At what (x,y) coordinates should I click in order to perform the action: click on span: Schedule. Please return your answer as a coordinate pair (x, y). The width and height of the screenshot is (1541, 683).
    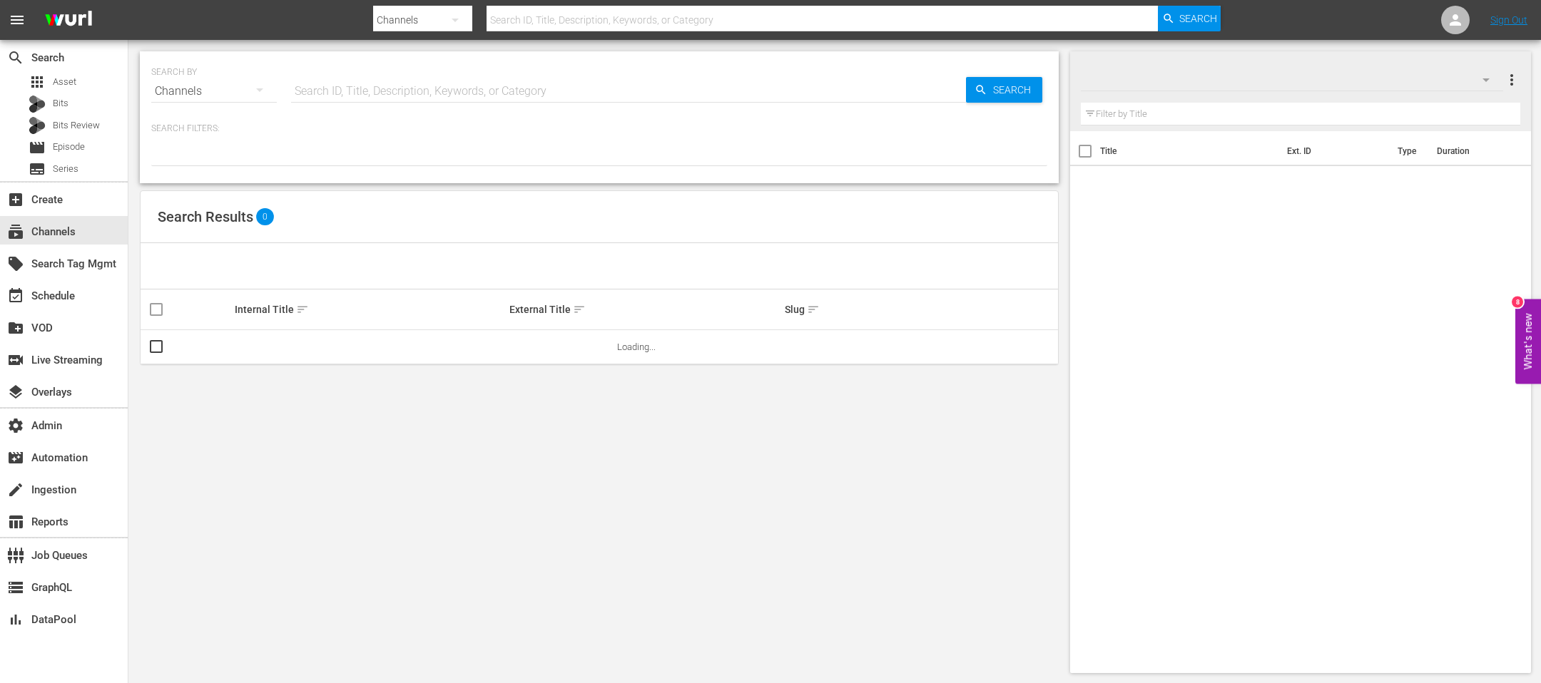
    Looking at the image, I should click on (16, 296).